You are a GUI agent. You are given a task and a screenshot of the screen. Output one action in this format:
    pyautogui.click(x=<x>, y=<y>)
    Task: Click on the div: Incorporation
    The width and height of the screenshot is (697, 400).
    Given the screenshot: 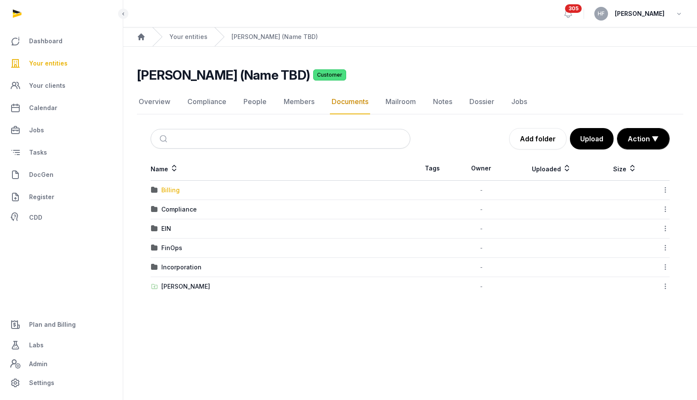 What is the action you would take?
    pyautogui.click(x=181, y=267)
    